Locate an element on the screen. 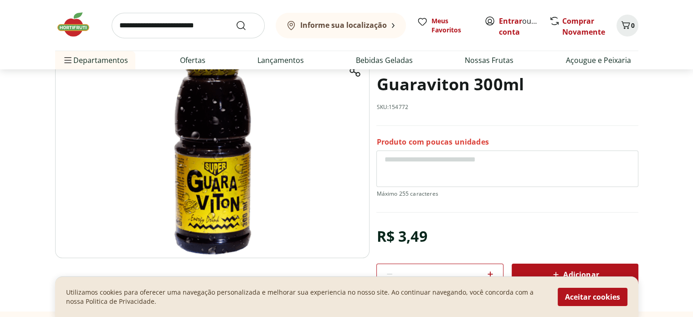  a: Meus Favoritos is located at coordinates (445, 26).